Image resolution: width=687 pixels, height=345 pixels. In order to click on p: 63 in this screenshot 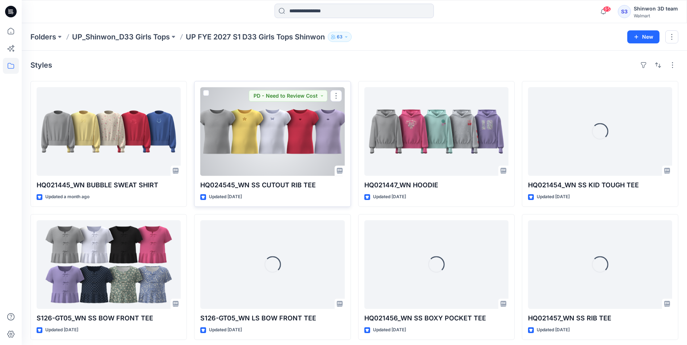, I will do `click(340, 37)`.